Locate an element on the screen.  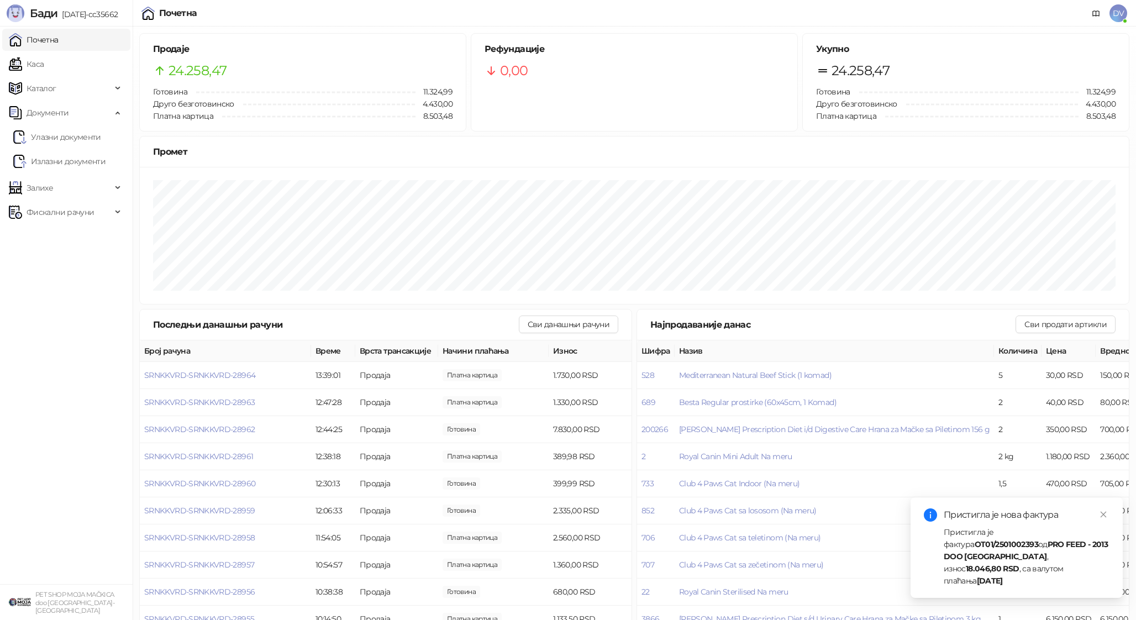
button: SRNKKVRD-SRNKKVRD-28959 is located at coordinates (199, 511).